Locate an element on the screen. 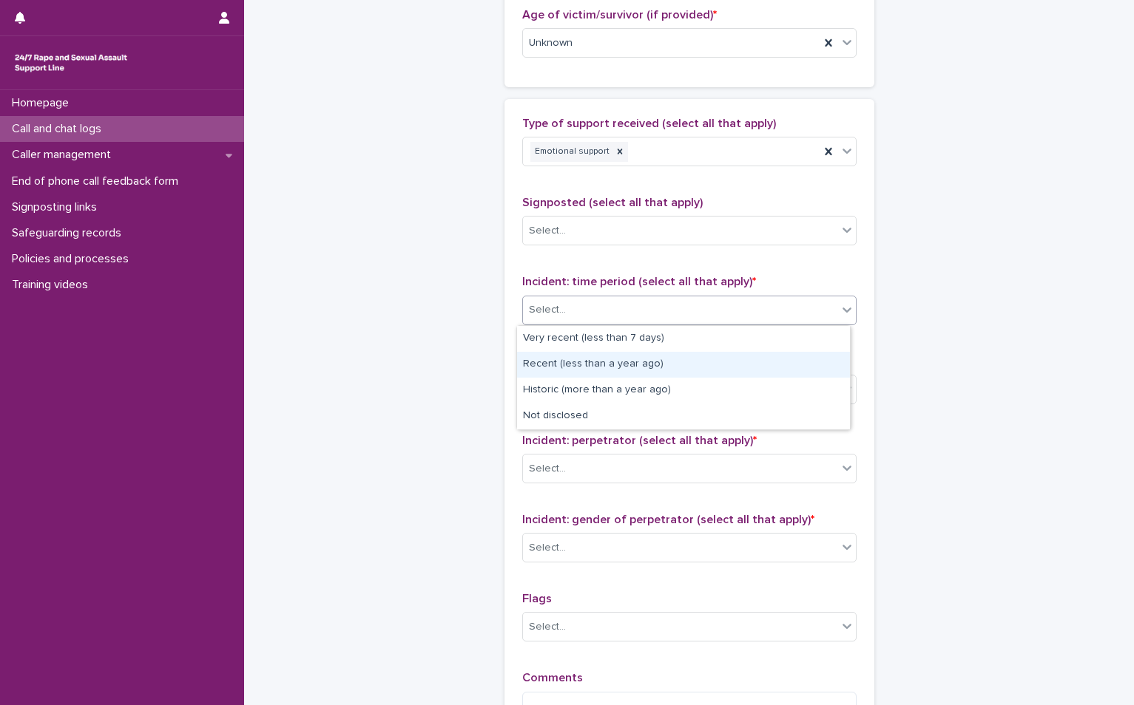 The width and height of the screenshot is (1134, 705). div: Very recent (less than 7 days) is located at coordinates (683, 339).